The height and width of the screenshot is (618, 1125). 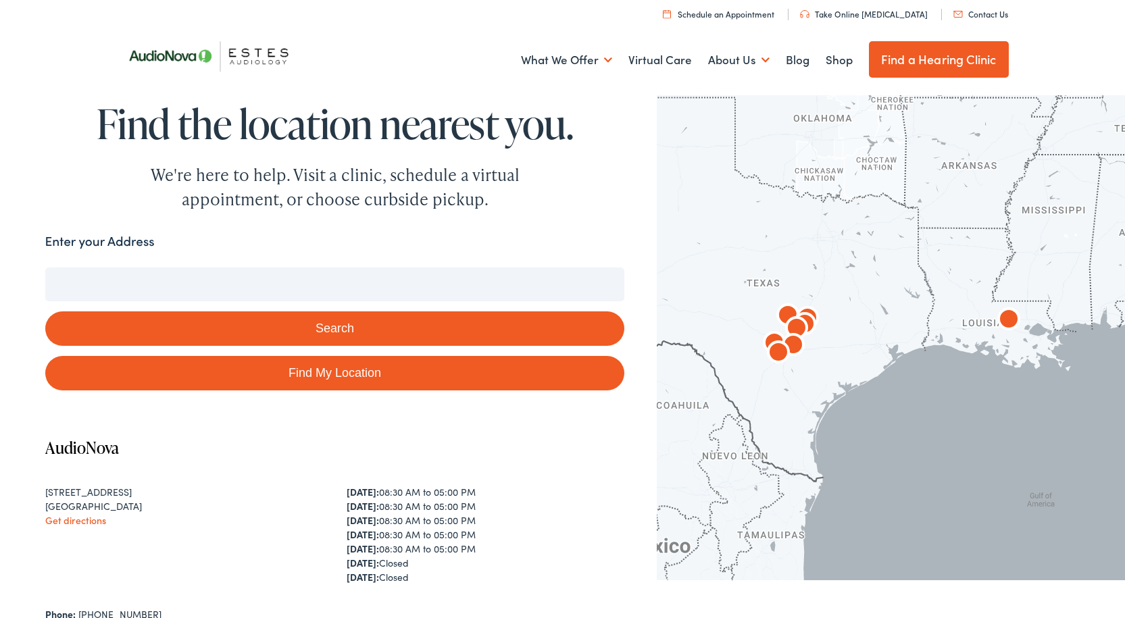 What do you see at coordinates (486, 534) in the screenshot?
I see `div: 08:30 AM to 05:00 PM 08:30 AM to 05:00 PM 08:30 AM to 05:00 PM 08:30 AM to 05:00 PM 08:30 AM to 0...` at bounding box center [486, 534].